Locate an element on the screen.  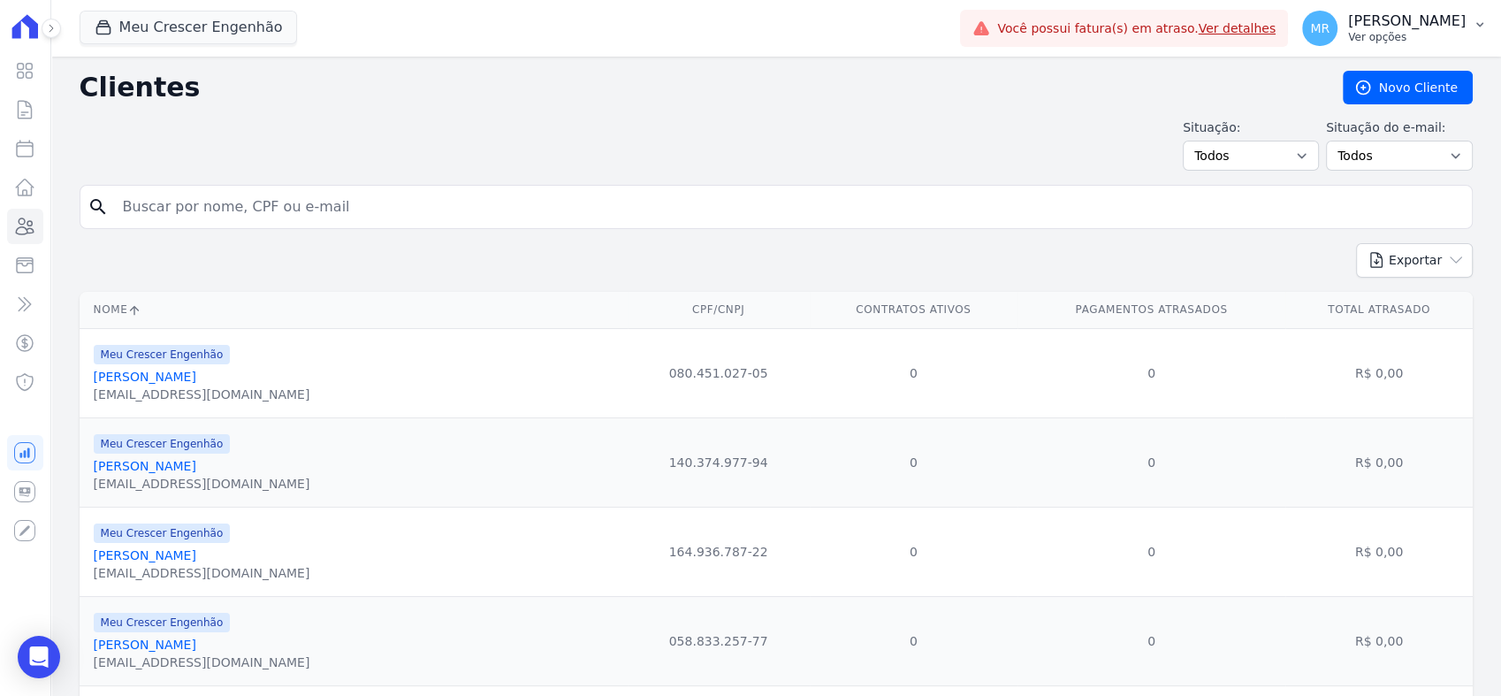
span: Você possui fatura(s) em atraso. is located at coordinates (1136, 28).